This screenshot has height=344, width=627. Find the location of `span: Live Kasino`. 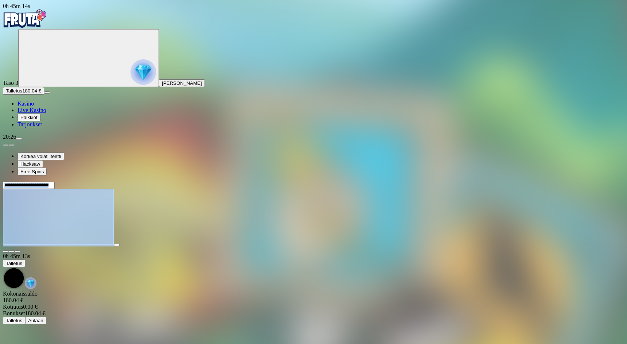

span: Live Kasino is located at coordinates (32, 110).